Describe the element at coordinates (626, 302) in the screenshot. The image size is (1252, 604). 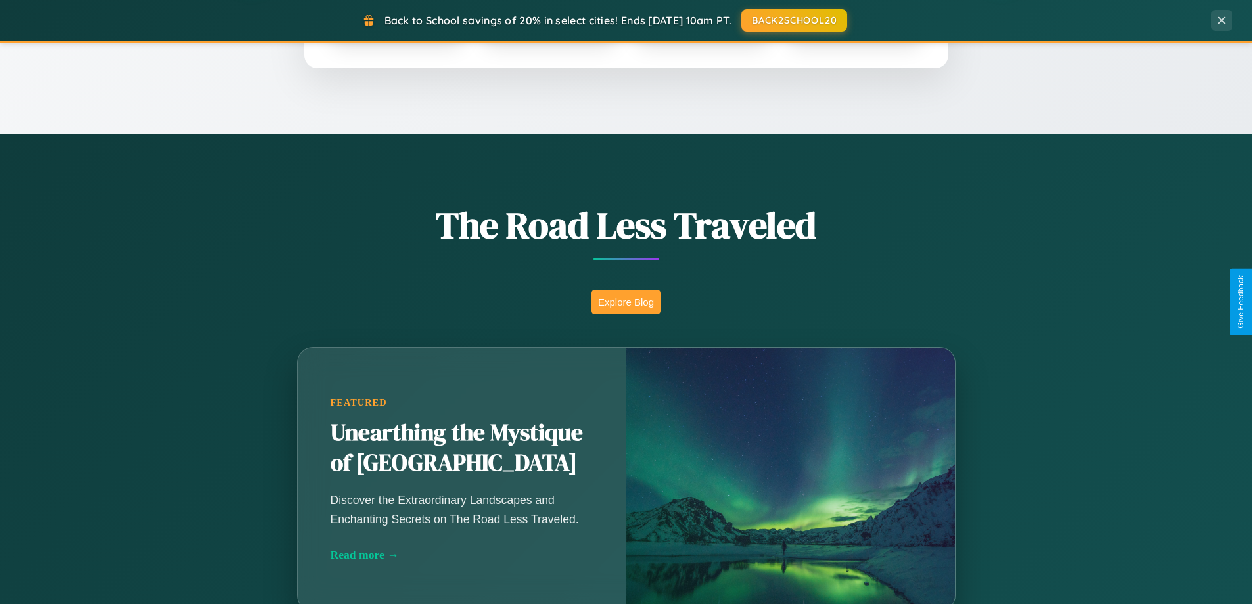
I see `button: Explore Blog` at that location.